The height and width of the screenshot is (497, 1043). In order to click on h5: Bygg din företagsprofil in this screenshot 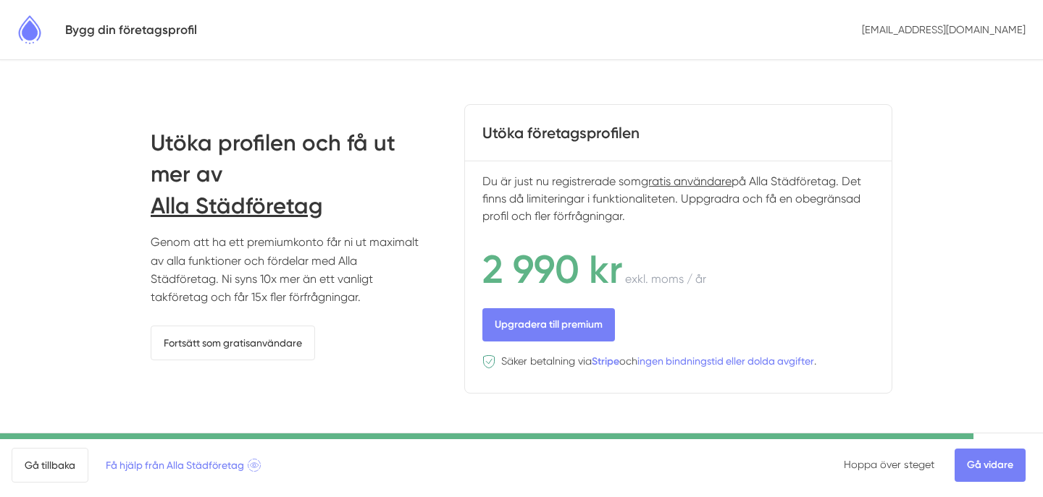, I will do `click(131, 30)`.